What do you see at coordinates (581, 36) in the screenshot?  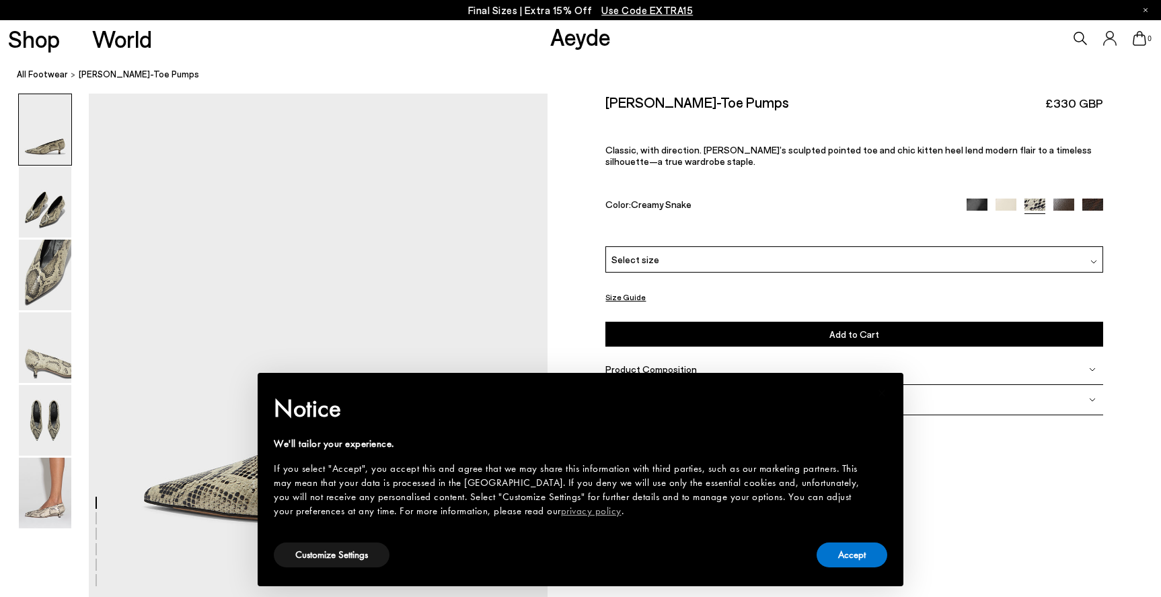 I see `a: Aeyde` at bounding box center [581, 36].